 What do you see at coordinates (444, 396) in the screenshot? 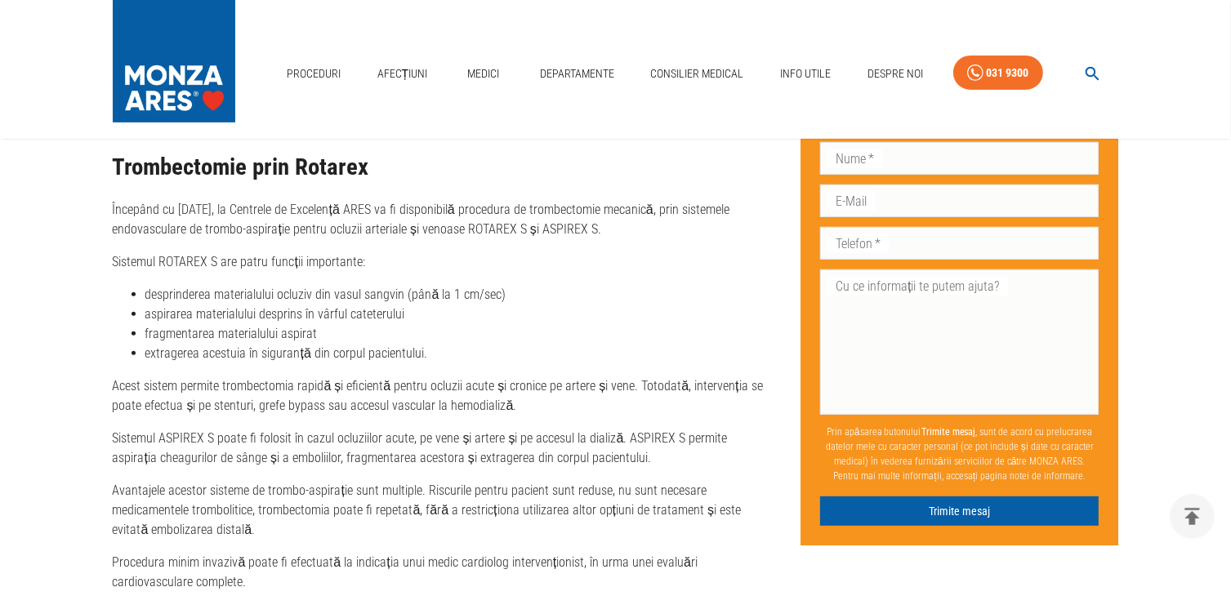
I see `p: Acest sistem permite trombectomia rapidă și eficientă pentru ocluzii acute și cronice pe artere ș...` at bounding box center [444, 396].